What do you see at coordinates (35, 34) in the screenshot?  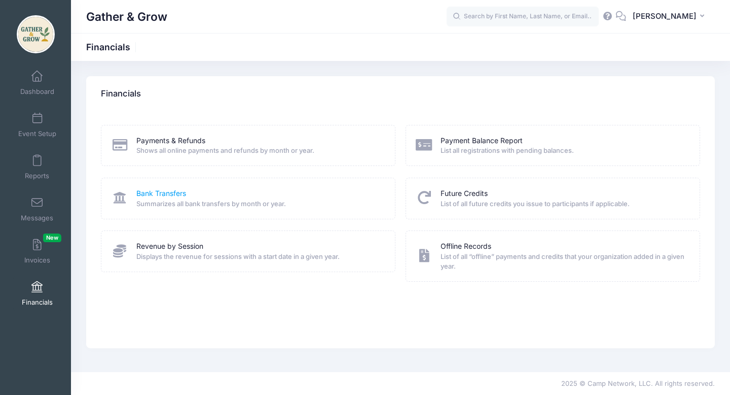 I see `img: Gather & Grow` at bounding box center [35, 34].